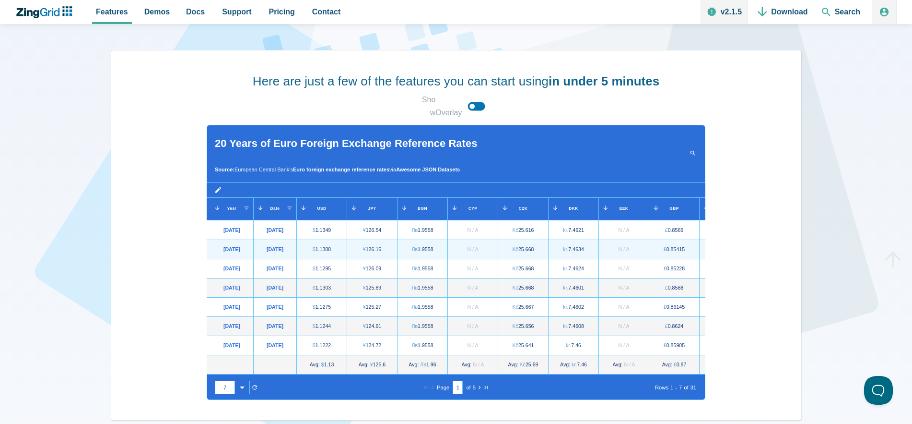 The height and width of the screenshot is (424, 912). Describe the element at coordinates (523, 208) in the screenshot. I see `span: CZK` at that location.